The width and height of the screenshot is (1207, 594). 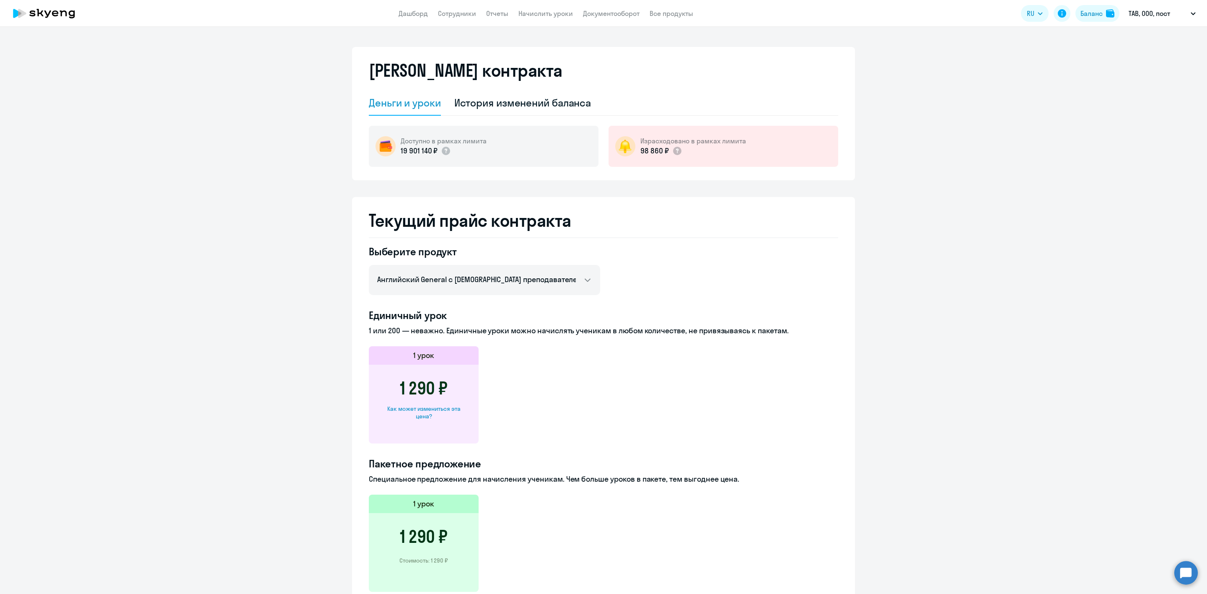 I want to click on div: Как может измениться эта цена?, so click(x=424, y=413).